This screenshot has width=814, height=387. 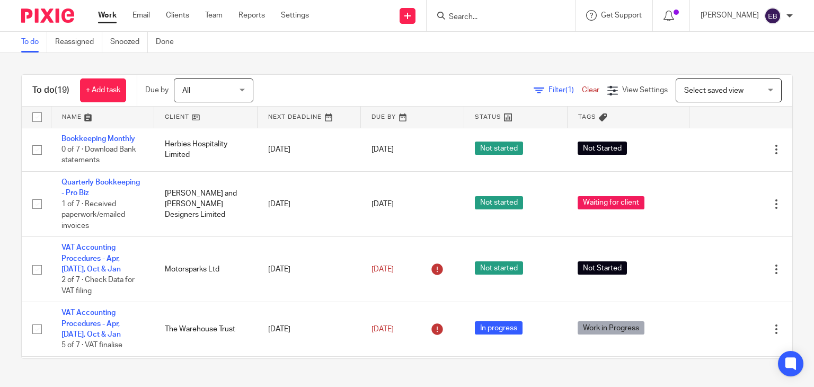 What do you see at coordinates (621, 15) in the screenshot?
I see `span: Get Support` at bounding box center [621, 15].